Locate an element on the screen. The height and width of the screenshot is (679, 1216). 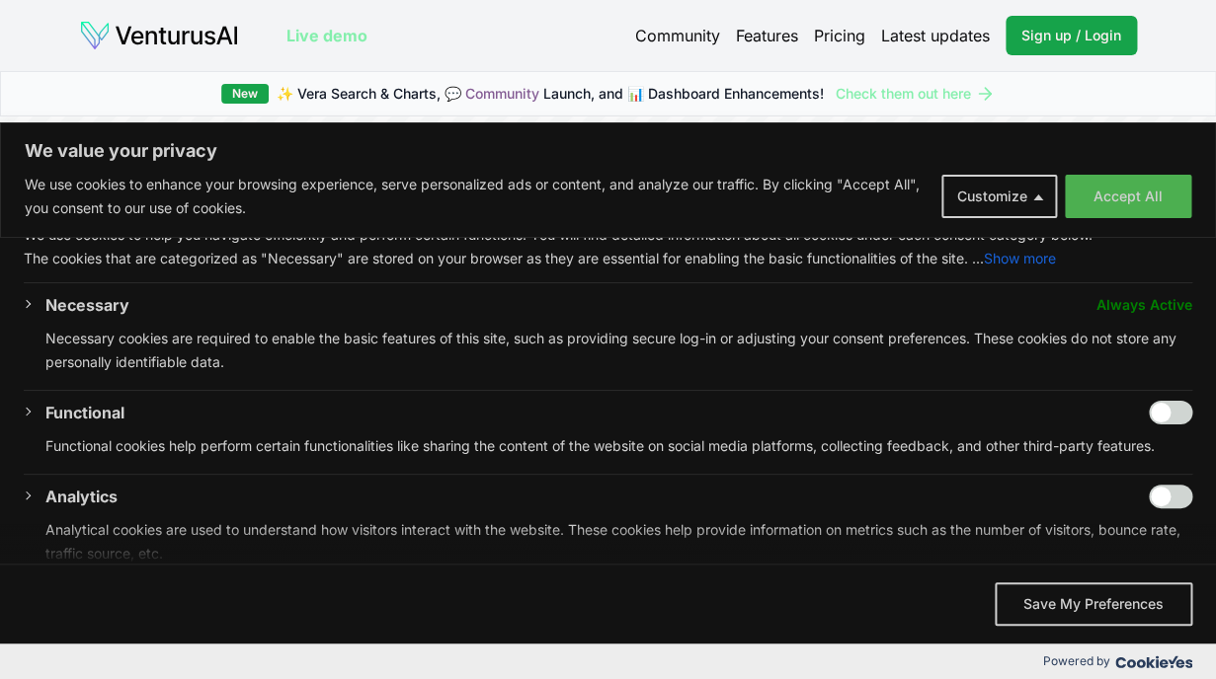
p: We value your privacy is located at coordinates (607, 151).